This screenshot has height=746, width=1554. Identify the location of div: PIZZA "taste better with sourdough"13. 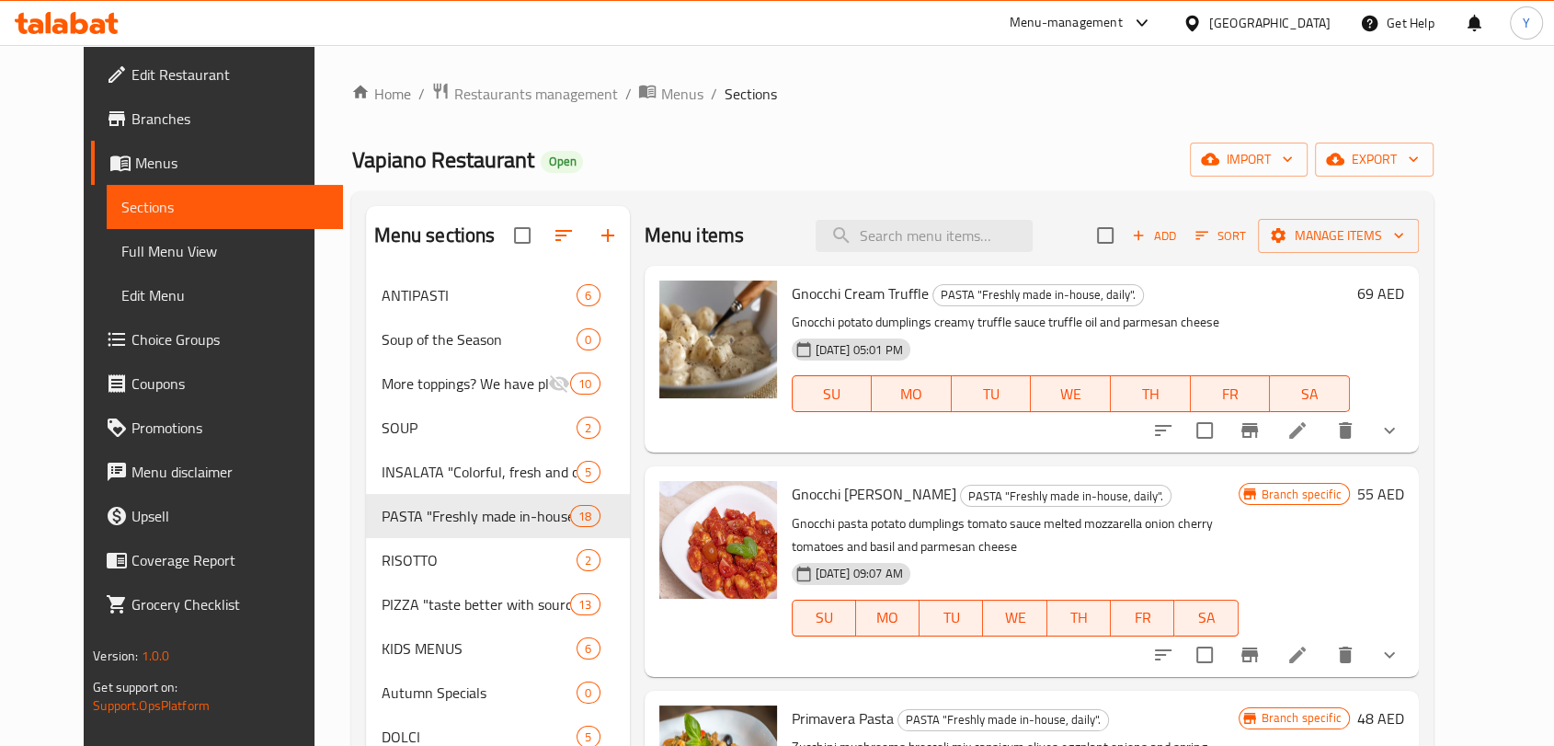
(498, 604).